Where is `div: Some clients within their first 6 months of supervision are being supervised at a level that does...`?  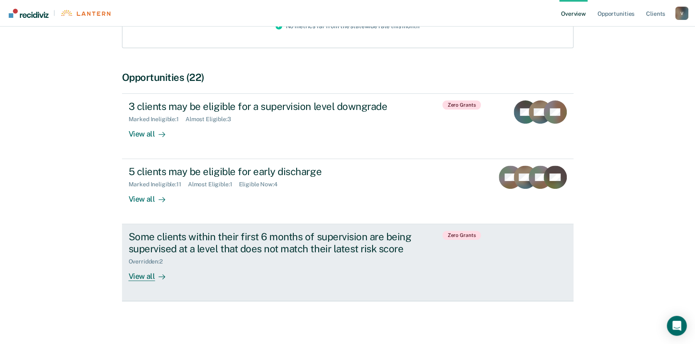 div: Some clients within their first 6 months of supervision are being supervised at a level that does... is located at coordinates (274, 243).